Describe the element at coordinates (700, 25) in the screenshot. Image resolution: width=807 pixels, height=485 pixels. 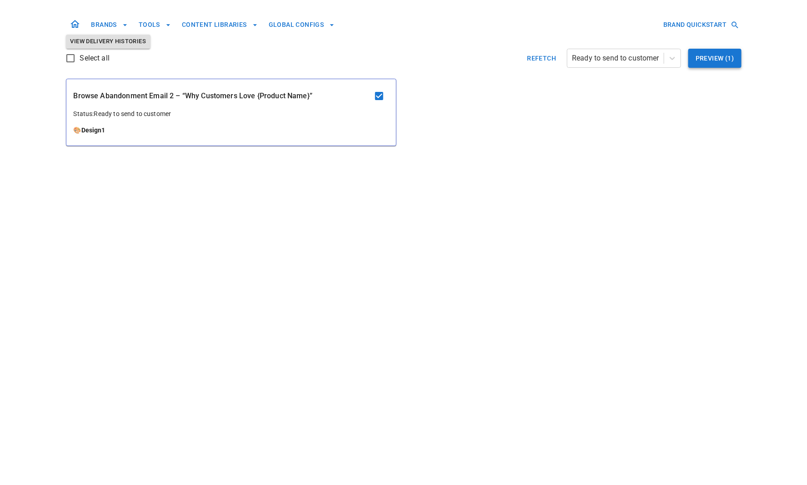
I see `button: BRAND QUICKSTART` at that location.